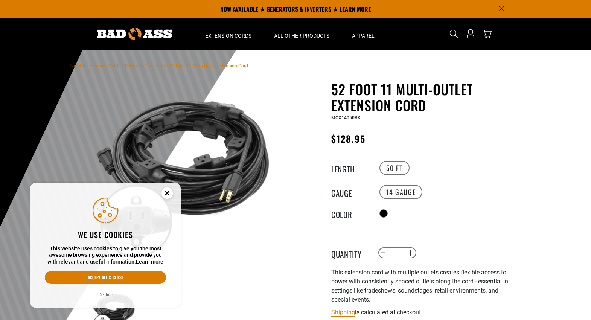  Describe the element at coordinates (228, 36) in the screenshot. I see `span: Extension Cords` at that location.